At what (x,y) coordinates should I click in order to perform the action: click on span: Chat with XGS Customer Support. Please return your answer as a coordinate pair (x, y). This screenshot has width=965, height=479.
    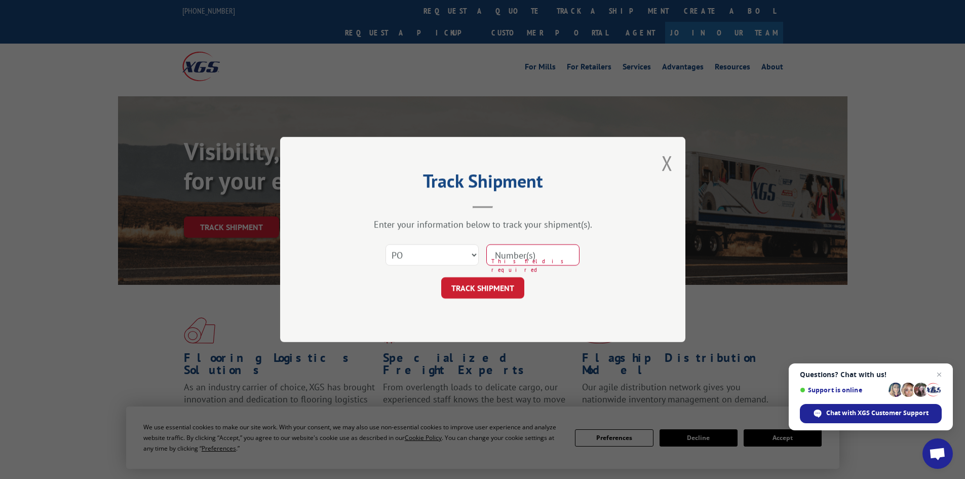
    Looking at the image, I should click on (877, 413).